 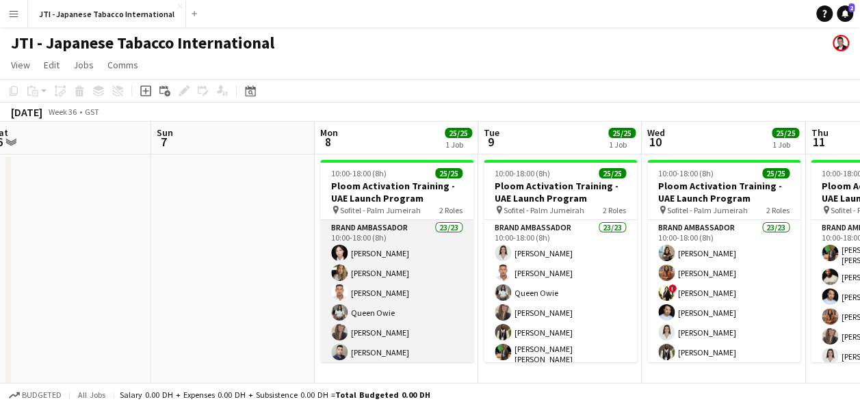 I want to click on span: Wed, so click(x=656, y=133).